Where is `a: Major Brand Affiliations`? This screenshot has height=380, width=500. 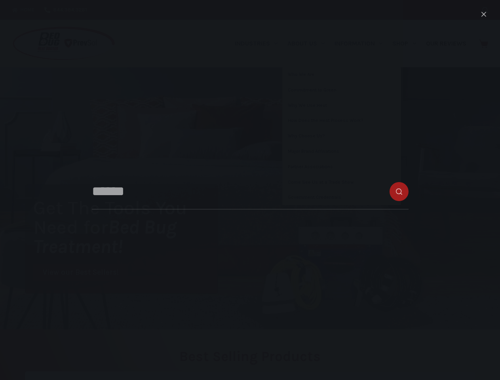 a: Major Brand Affiliations is located at coordinates (342, 152).